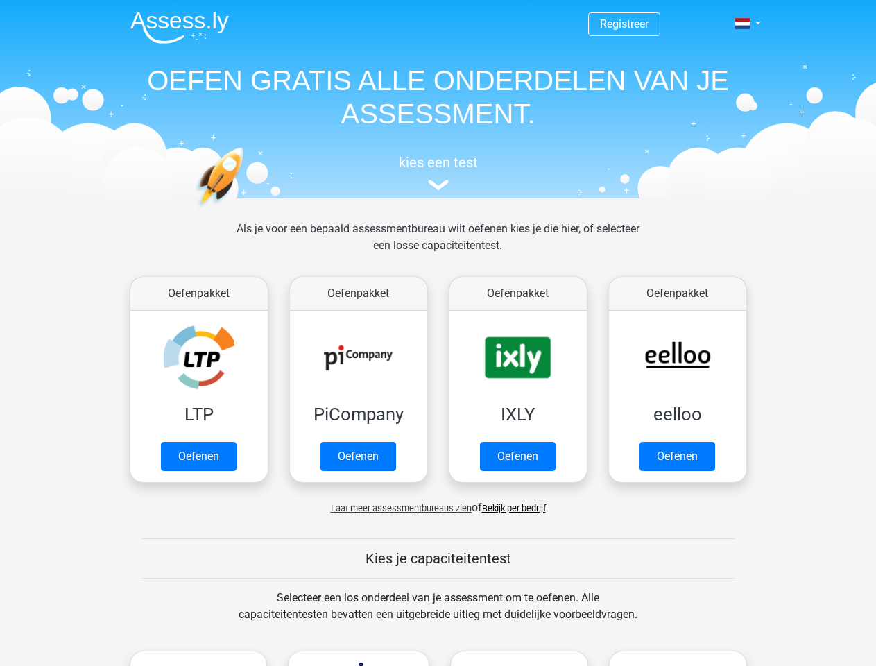 The image size is (876, 666). What do you see at coordinates (246, 210) in the screenshot?
I see `img: oefenen` at bounding box center [246, 210].